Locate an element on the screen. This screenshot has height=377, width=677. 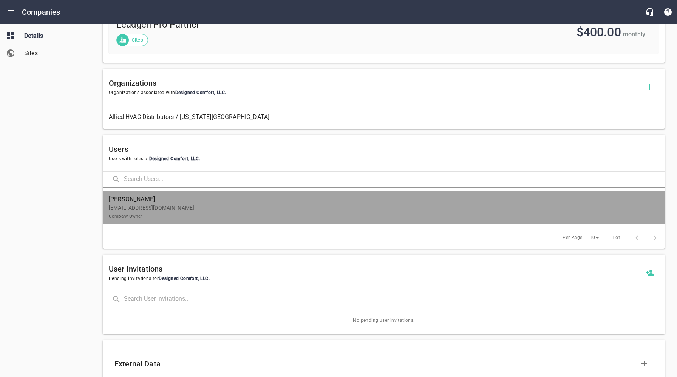
span: Details is located at coordinates (53, 36).